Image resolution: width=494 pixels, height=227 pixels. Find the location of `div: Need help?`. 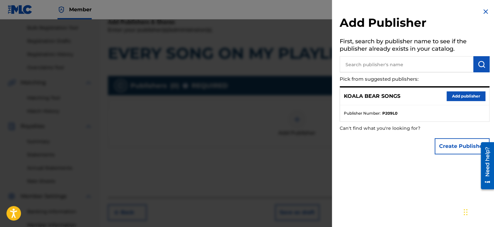

div: Need help? is located at coordinates (11, 22).